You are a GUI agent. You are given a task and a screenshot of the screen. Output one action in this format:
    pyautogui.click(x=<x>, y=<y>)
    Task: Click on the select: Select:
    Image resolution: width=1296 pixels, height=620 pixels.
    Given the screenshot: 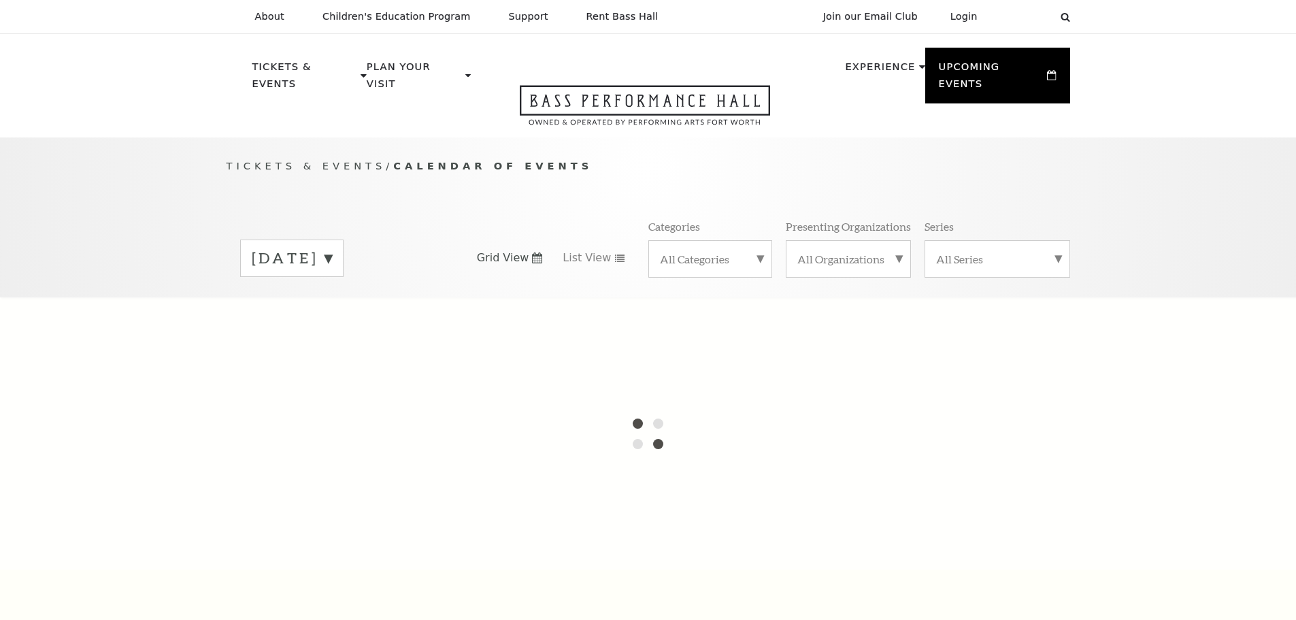 What is the action you would take?
    pyautogui.click(x=1024, y=16)
    